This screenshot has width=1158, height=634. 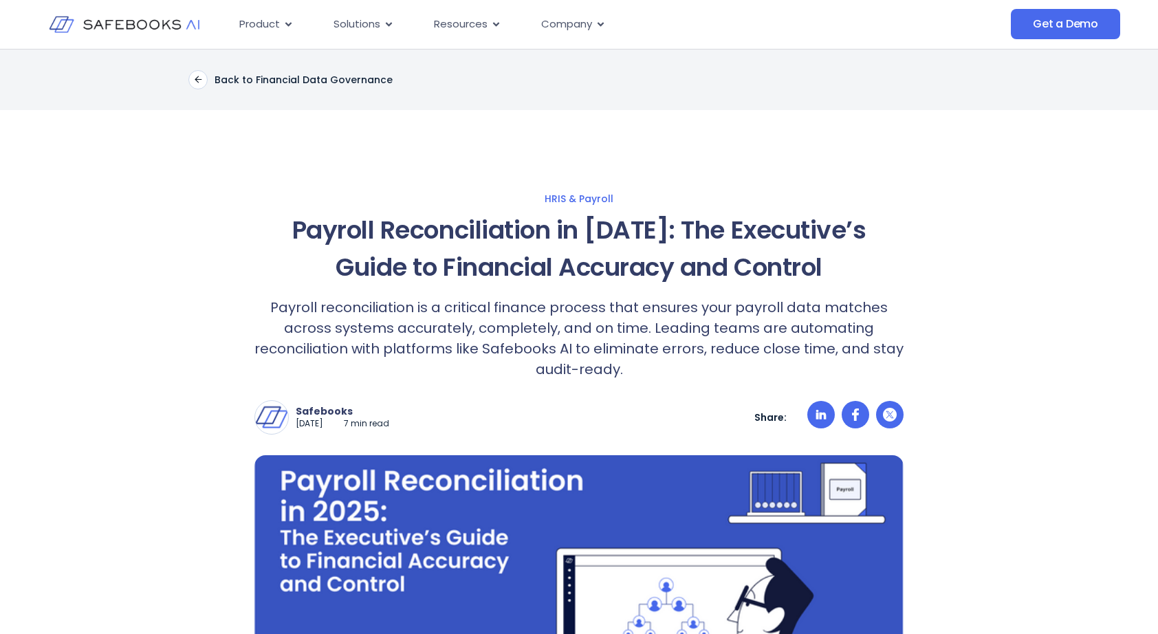 What do you see at coordinates (357, 24) in the screenshot?
I see `span: Solutions` at bounding box center [357, 24].